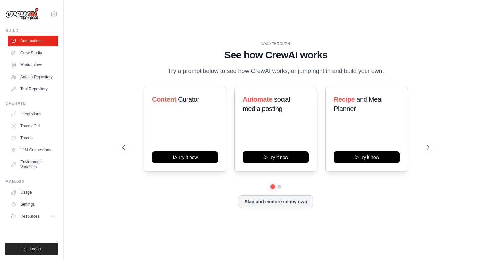  What do you see at coordinates (32, 31) in the screenshot?
I see `div: Build` at bounding box center [32, 31].